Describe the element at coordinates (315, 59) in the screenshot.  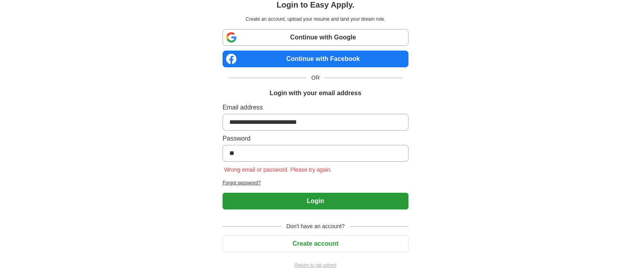
I see `a: Continue with Facebook` at that location.